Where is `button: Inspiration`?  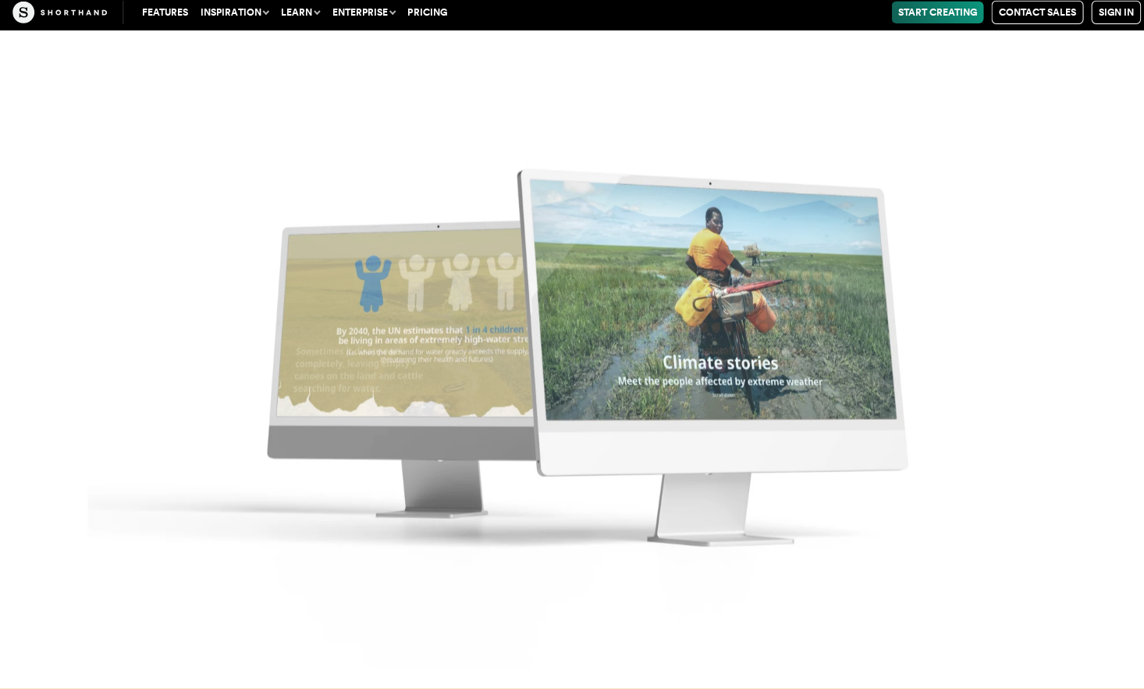
button: Inspiration is located at coordinates (232, 18).